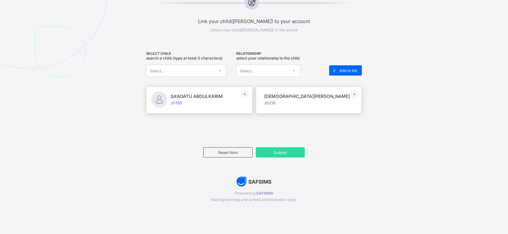  Describe the element at coordinates (228, 153) in the screenshot. I see `span: Reset form` at that location.